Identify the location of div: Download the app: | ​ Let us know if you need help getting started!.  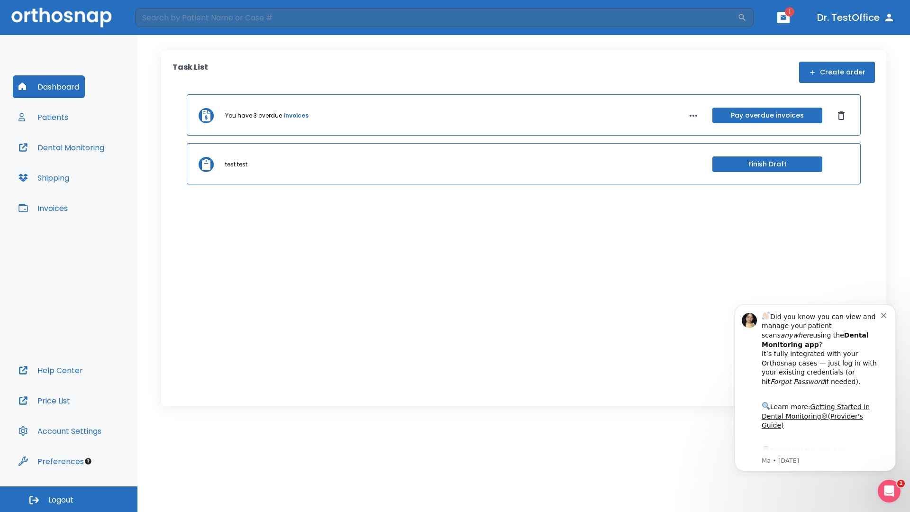
(101, 173).